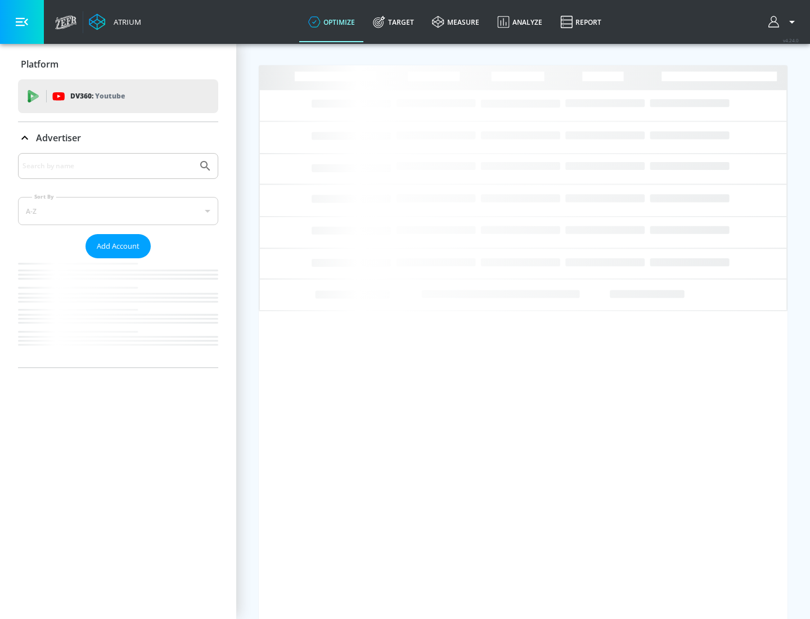 The width and height of the screenshot is (810, 619). Describe the element at coordinates (115, 22) in the screenshot. I see `a: Atrium` at that location.